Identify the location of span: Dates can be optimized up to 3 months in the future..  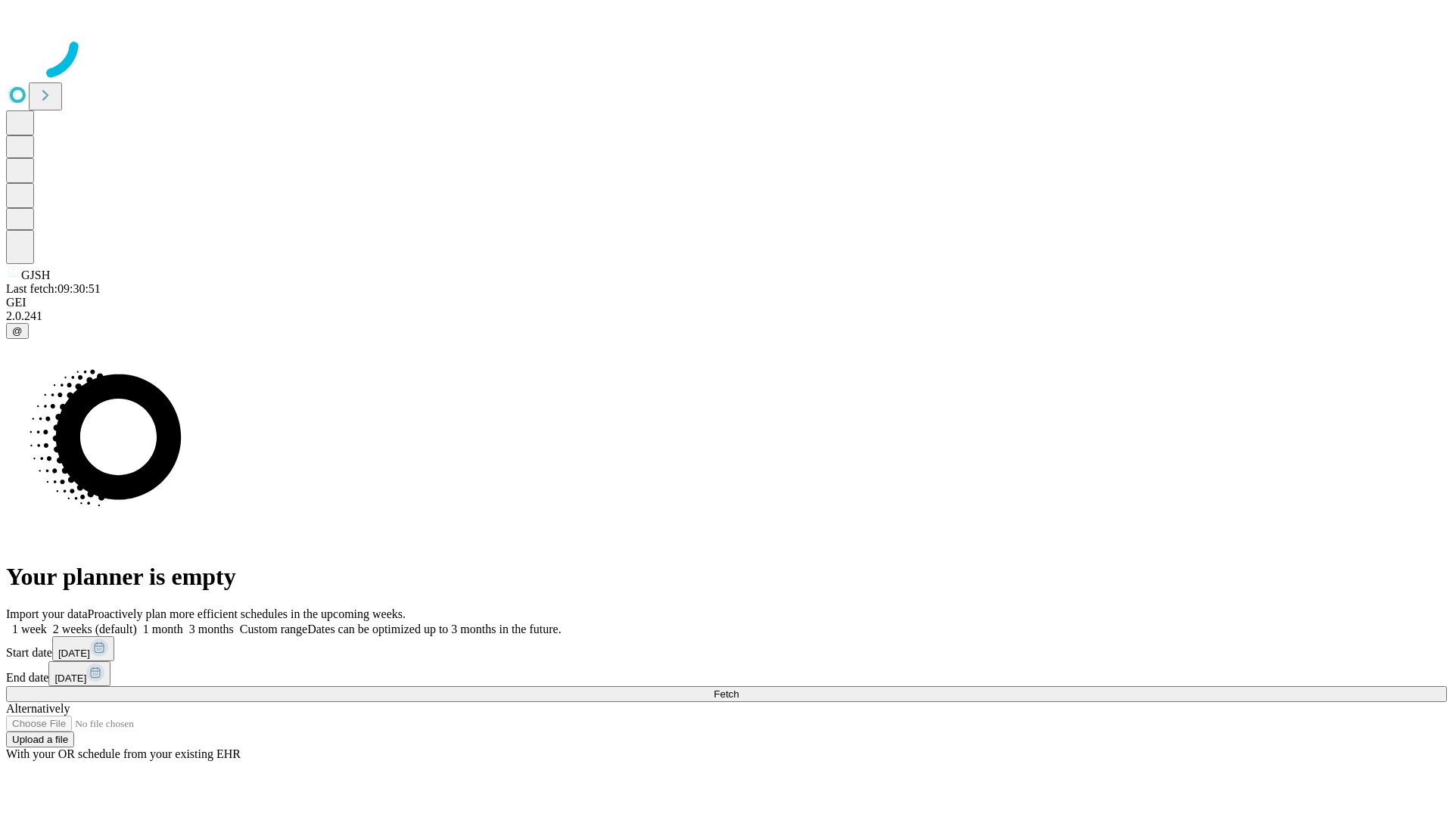
(434, 629).